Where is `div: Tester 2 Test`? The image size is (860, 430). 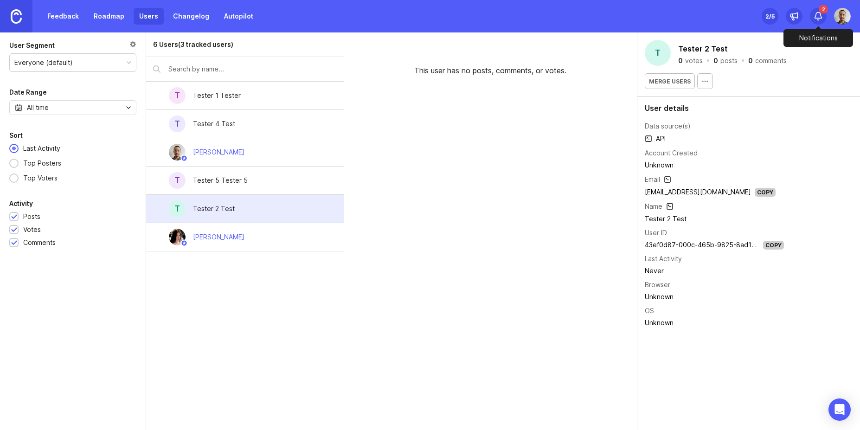 div: Tester 2 Test is located at coordinates (214, 209).